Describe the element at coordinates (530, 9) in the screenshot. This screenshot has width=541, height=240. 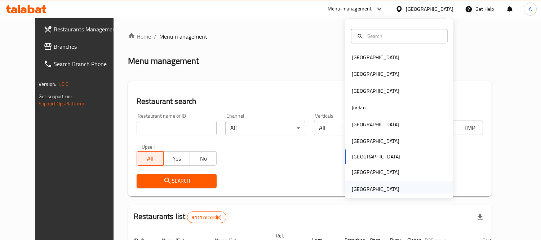
I see `span: A` at that location.